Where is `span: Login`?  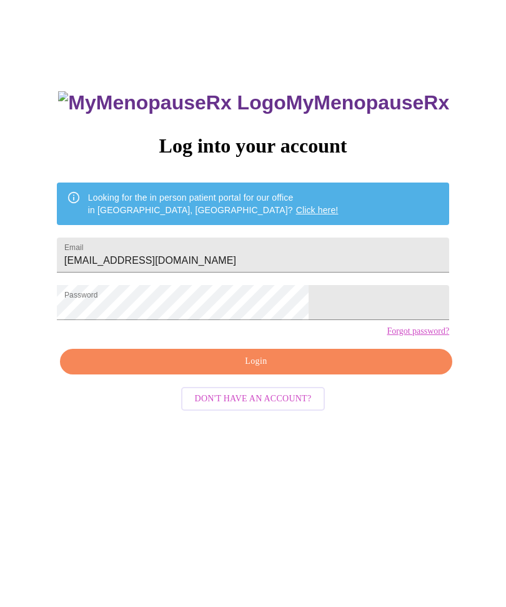
span: Login is located at coordinates (256, 362).